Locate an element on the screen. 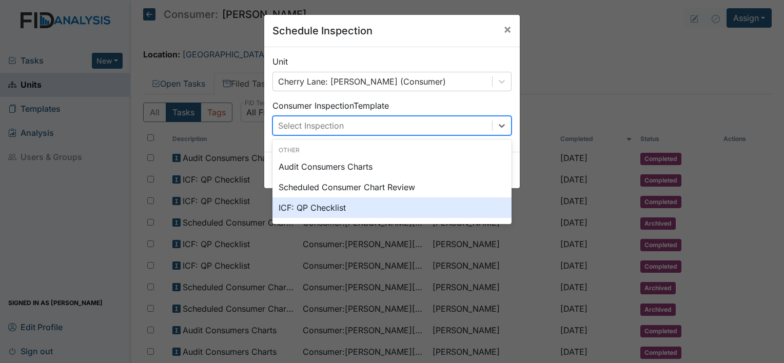 The width and height of the screenshot is (784, 363). h5: Schedule Inspection is located at coordinates (322, 31).